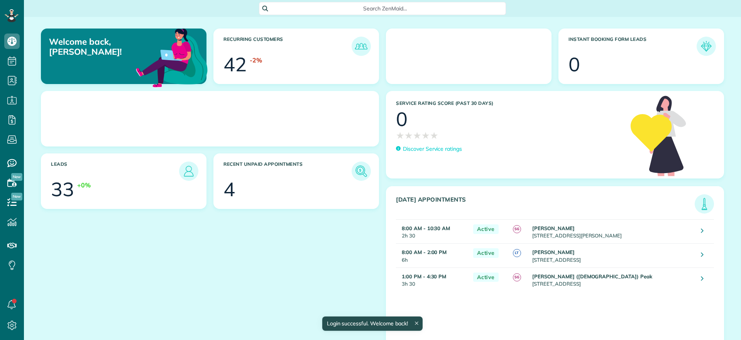 The width and height of the screenshot is (741, 340). What do you see at coordinates (429, 149) in the screenshot?
I see `a: Discover Service ratings` at bounding box center [429, 149].